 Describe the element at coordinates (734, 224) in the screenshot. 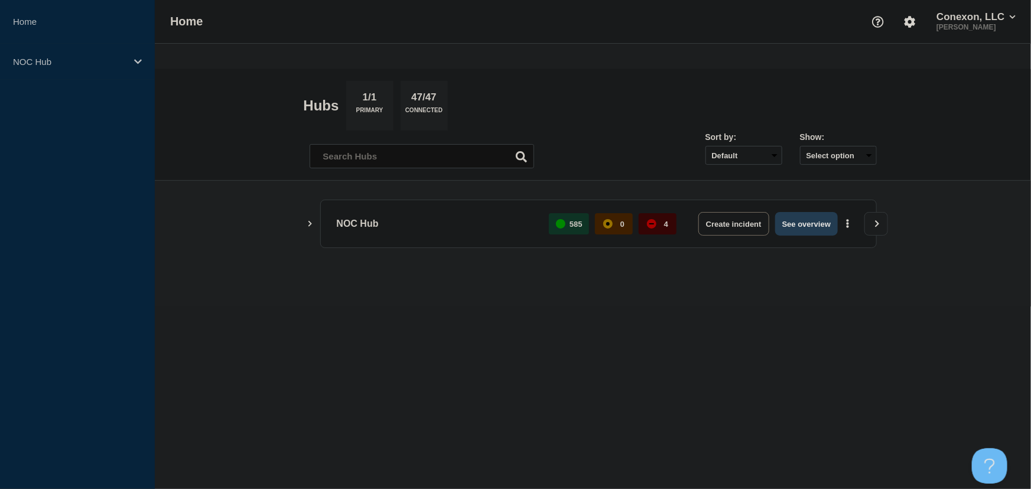

I see `button: Create incident` at that location.